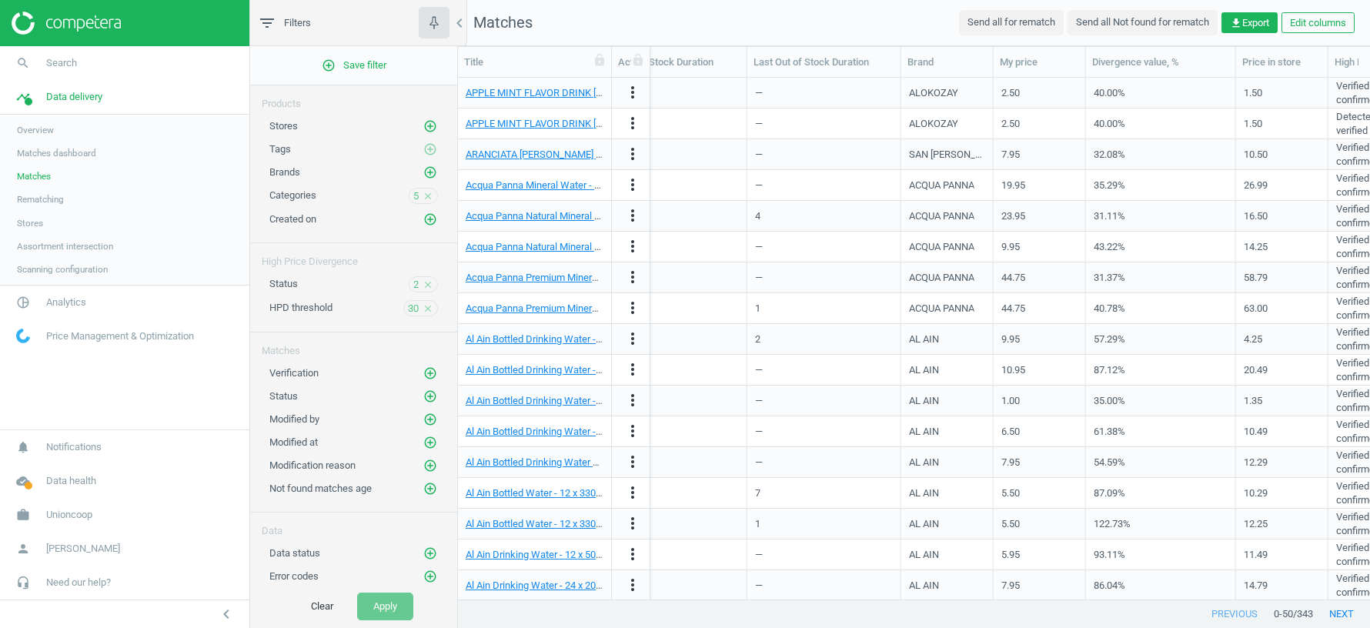  I want to click on div: 93.11%, so click(1160, 554).